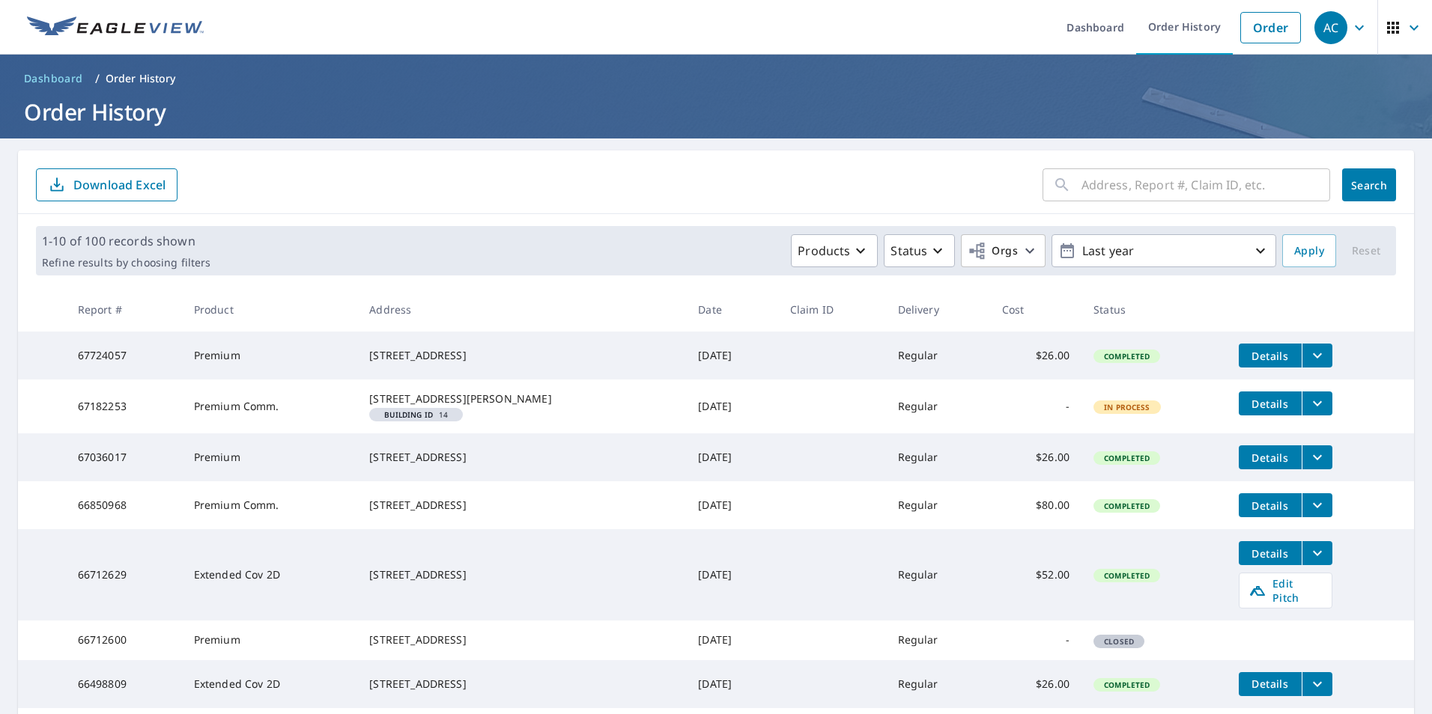 The width and height of the screenshot is (1432, 714). Describe the element at coordinates (1309, 251) in the screenshot. I see `span: Apply` at that location.